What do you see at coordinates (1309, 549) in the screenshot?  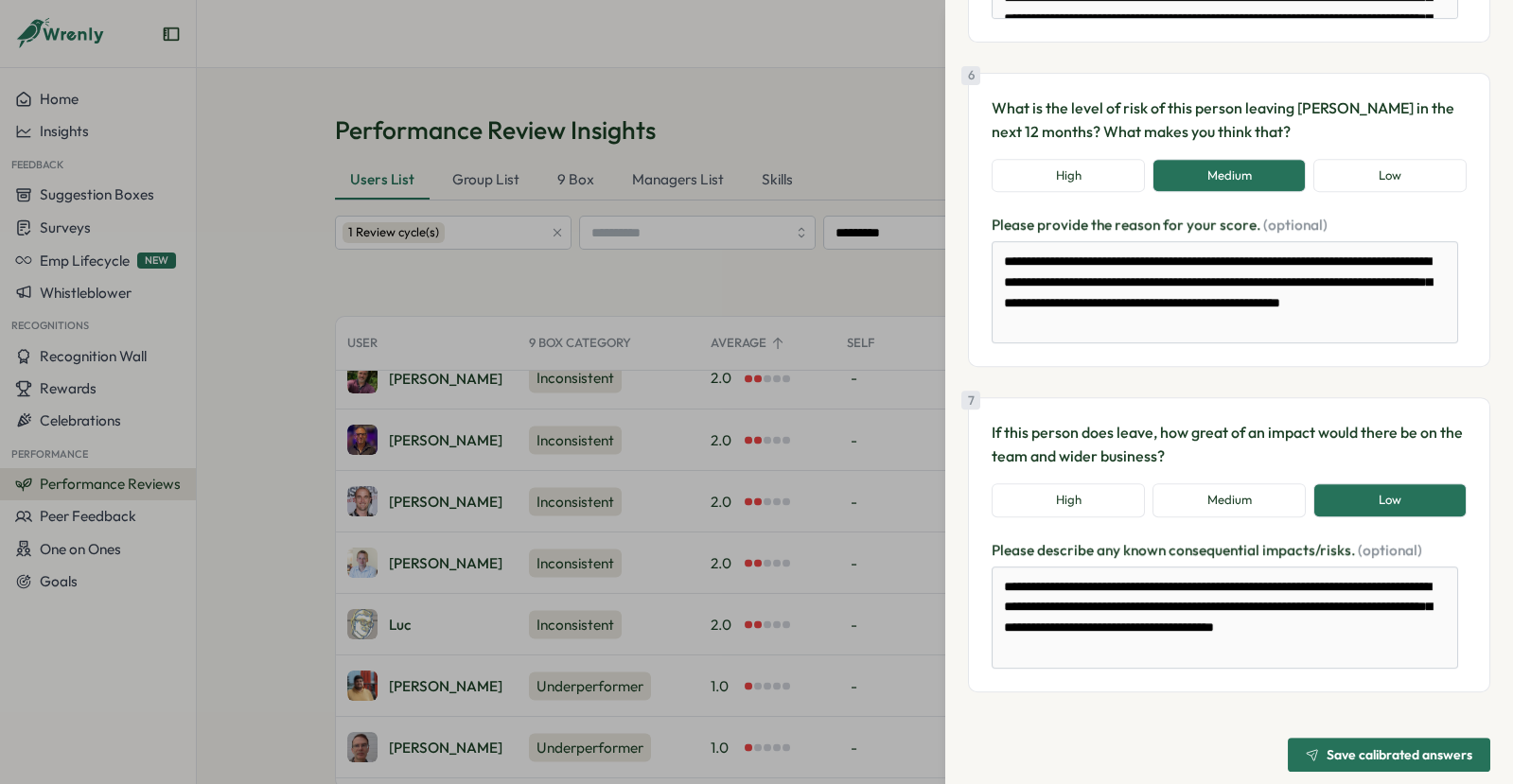 I see `span: impacts/risks.` at bounding box center [1309, 549].